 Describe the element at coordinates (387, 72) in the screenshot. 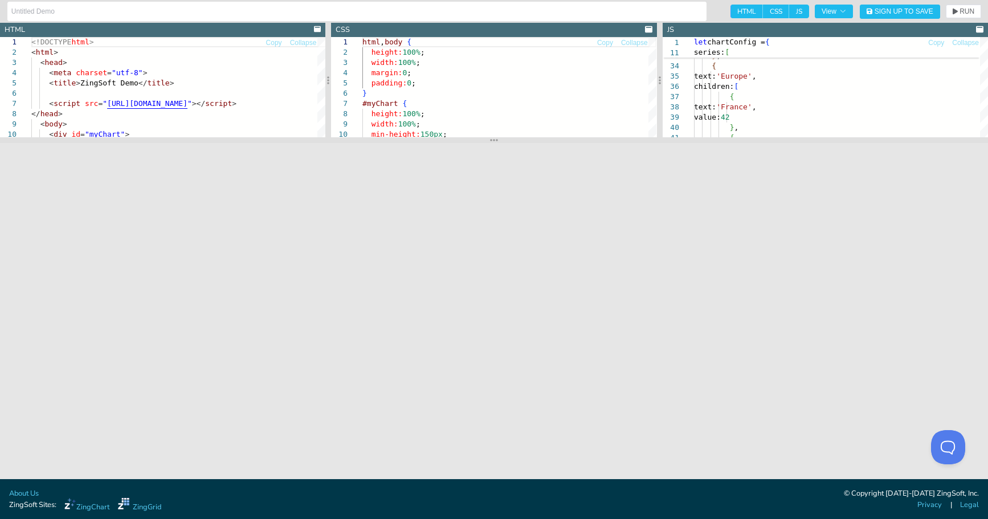

I see `span: margin:` at that location.